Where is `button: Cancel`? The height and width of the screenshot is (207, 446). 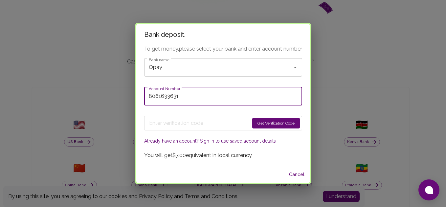
button: Cancel is located at coordinates (297, 174).